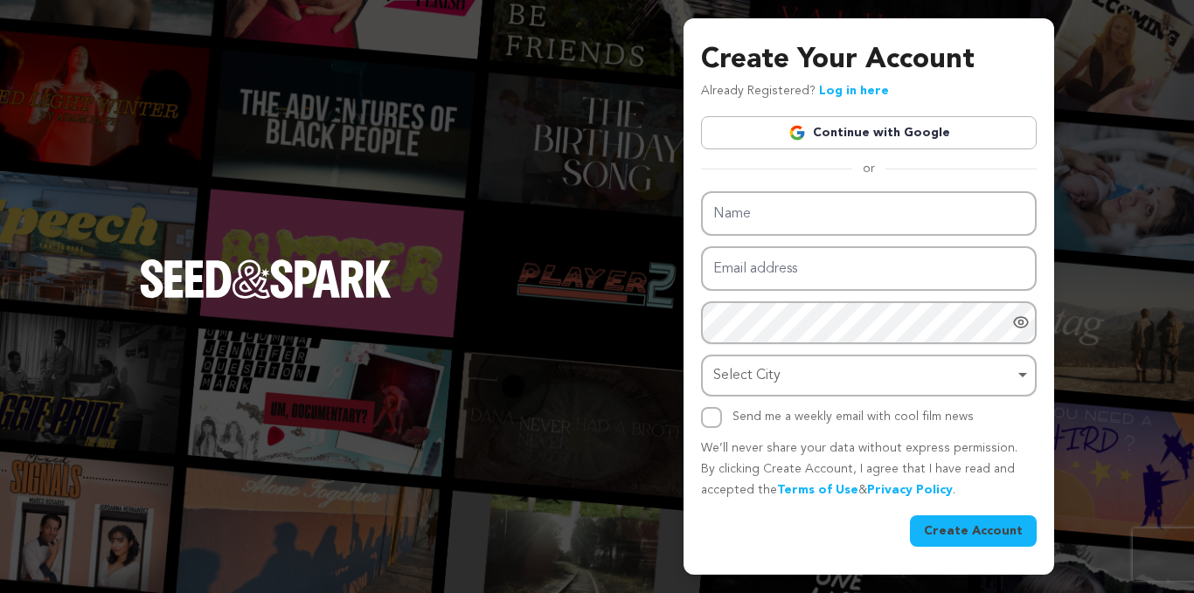 The width and height of the screenshot is (1194, 593). What do you see at coordinates (797, 133) in the screenshot?
I see `img: Google logo` at bounding box center [797, 133].